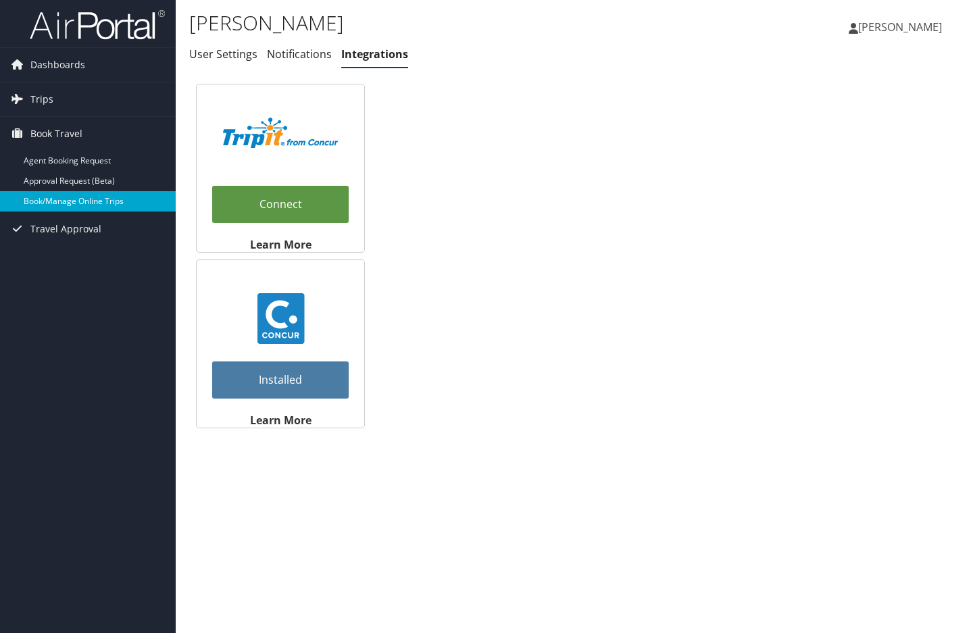 This screenshot has height=633, width=969. What do you see at coordinates (280, 318) in the screenshot?
I see `img: concur_23.png` at bounding box center [280, 318].